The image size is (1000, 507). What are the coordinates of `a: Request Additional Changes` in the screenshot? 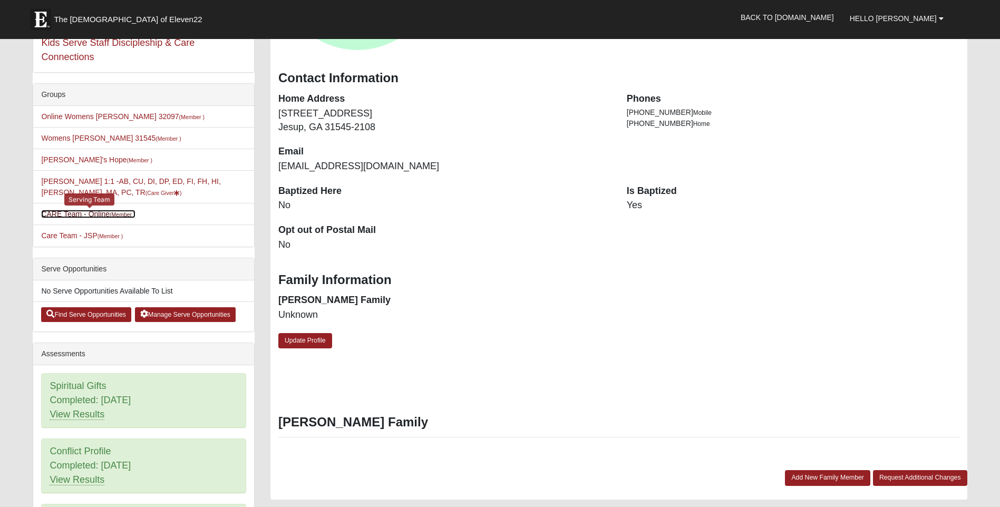 It's located at (920, 477).